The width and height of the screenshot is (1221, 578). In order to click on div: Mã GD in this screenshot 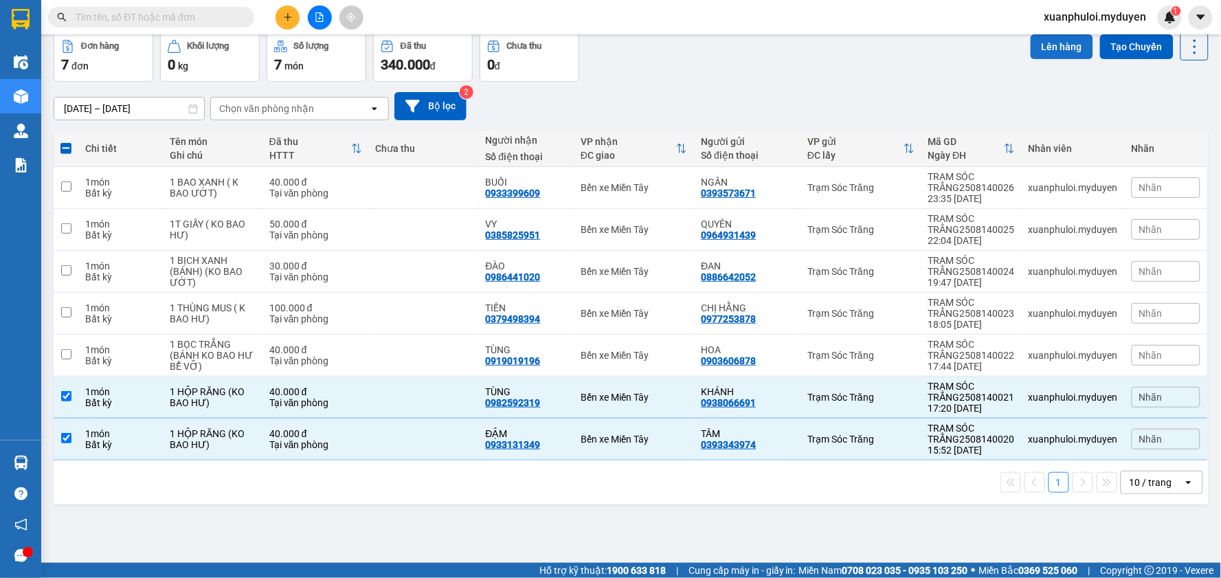, I will do `click(966, 142)`.